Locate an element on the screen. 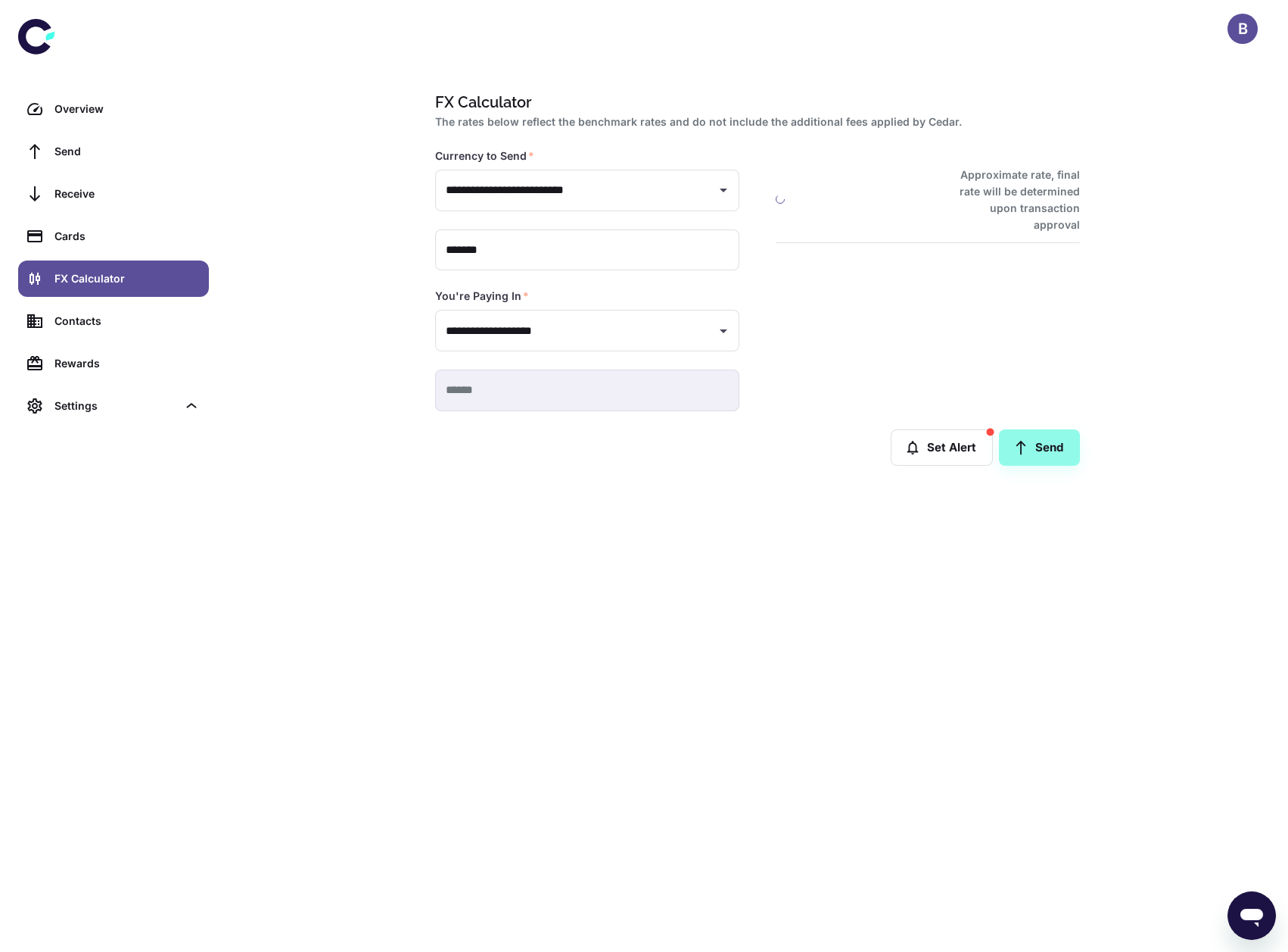  a: Overview is located at coordinates (113, 109).